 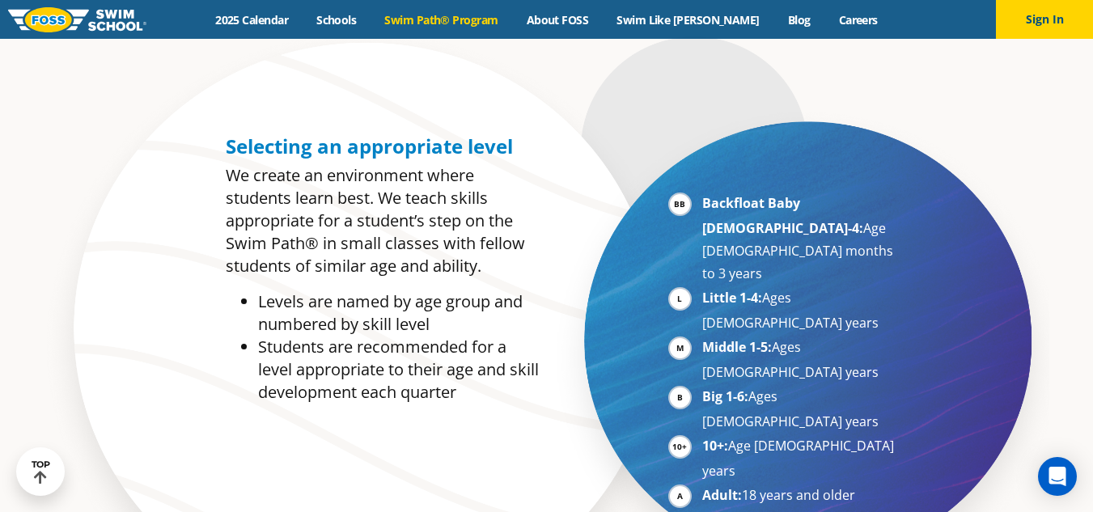 What do you see at coordinates (1058, 477) in the screenshot?
I see `div: Open Intercom Messenger` at bounding box center [1058, 477].